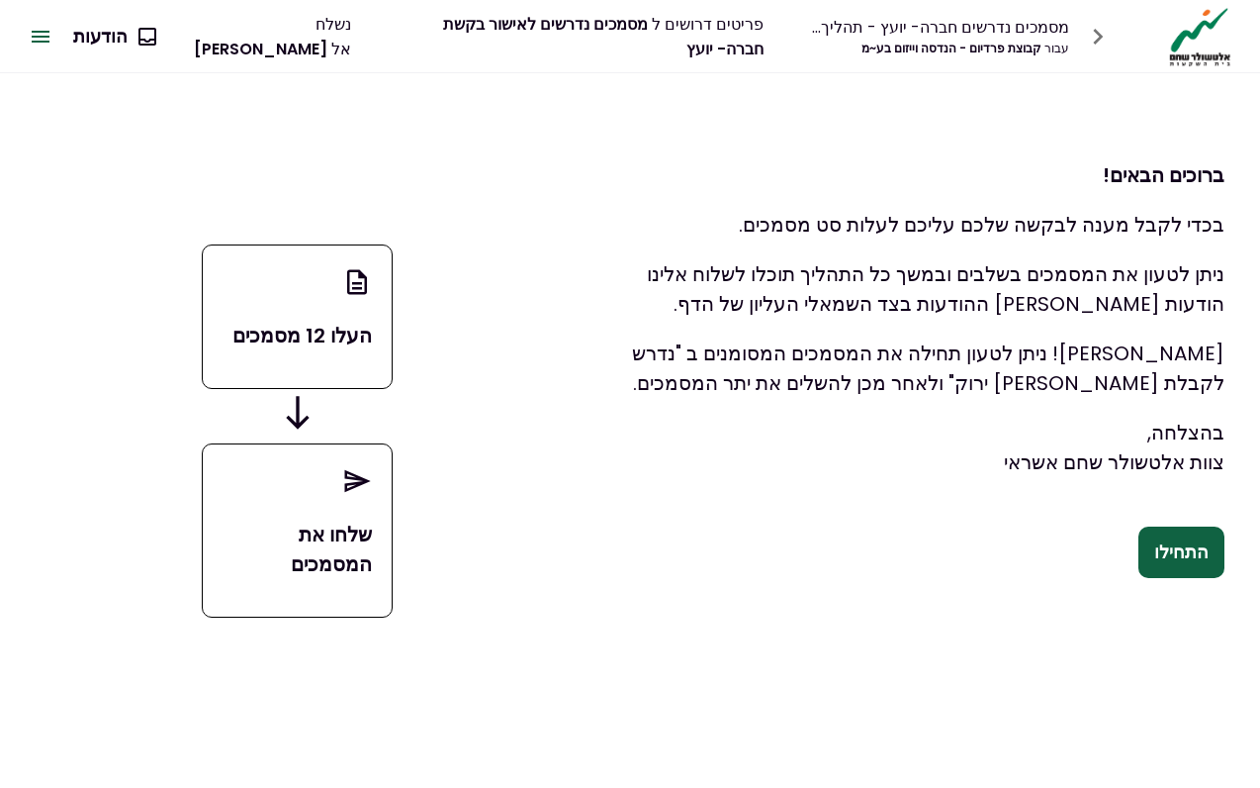 This screenshot has width=1260, height=788. I want to click on span: מסמכים נדרשים לאישור בקשת חברה- יועץ, so click(604, 37).